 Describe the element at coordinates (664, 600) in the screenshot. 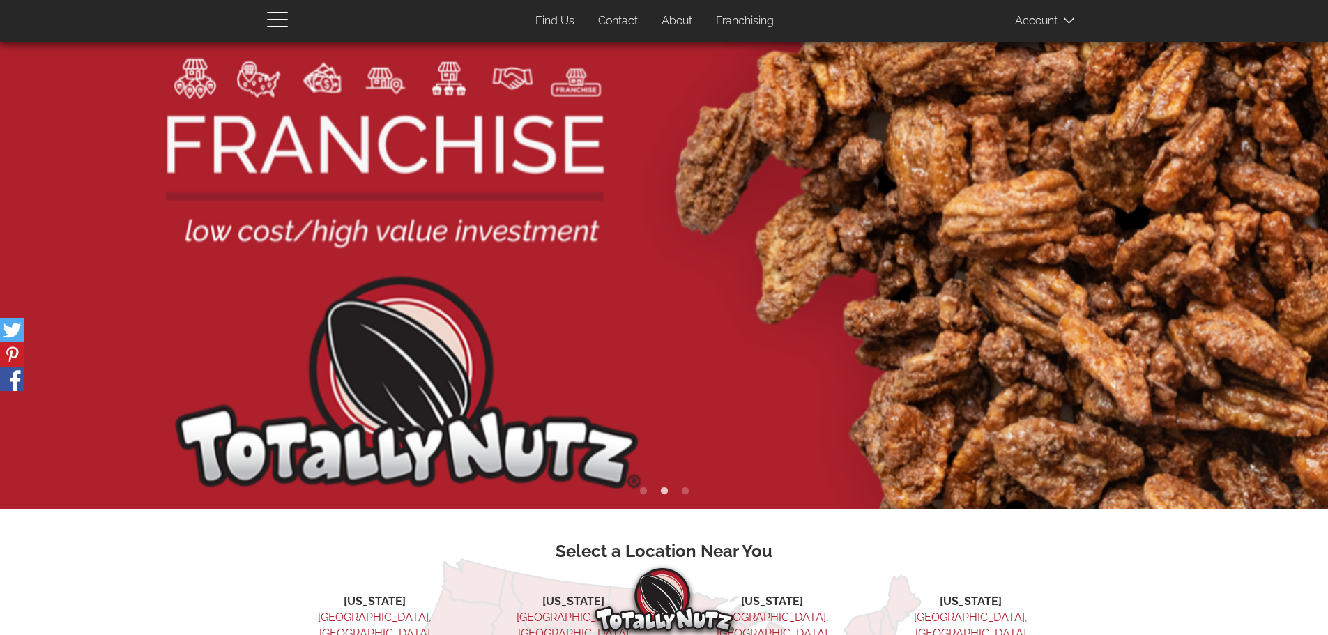

I see `img: Totally Nutz Logo` at that location.